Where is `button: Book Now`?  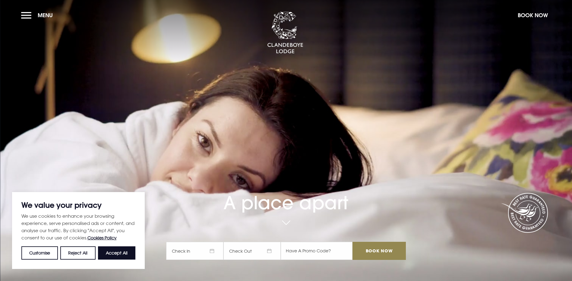
button: Book Now is located at coordinates (533, 15).